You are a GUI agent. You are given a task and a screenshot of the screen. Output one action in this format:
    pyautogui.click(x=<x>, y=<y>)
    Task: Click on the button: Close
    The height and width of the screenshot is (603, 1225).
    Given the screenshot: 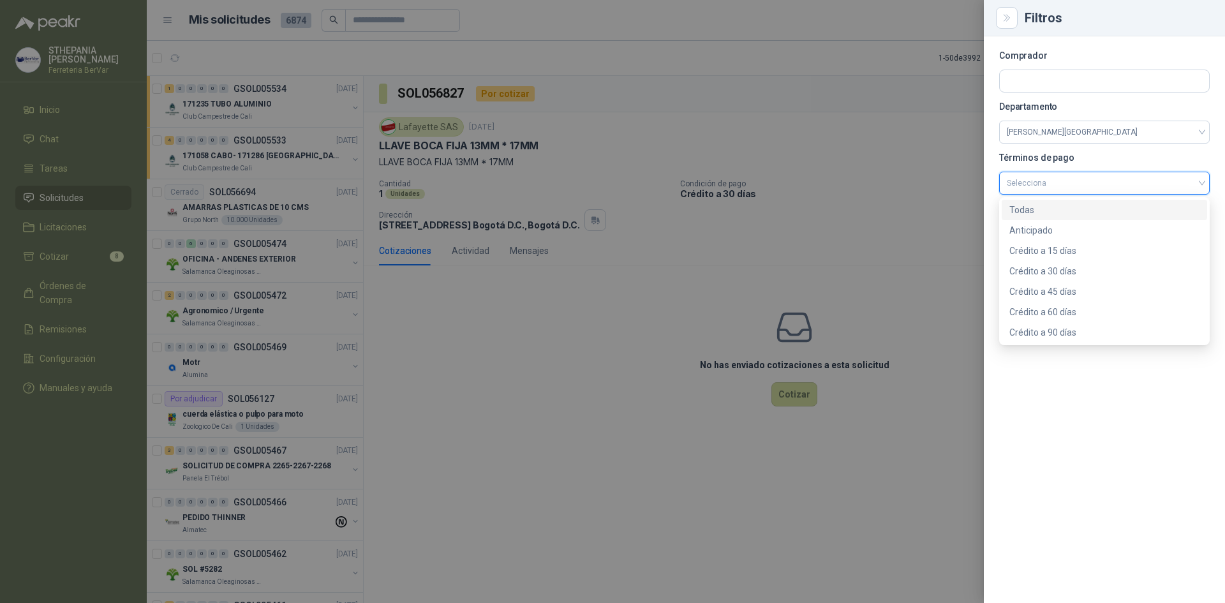 What is the action you would take?
    pyautogui.click(x=1007, y=18)
    